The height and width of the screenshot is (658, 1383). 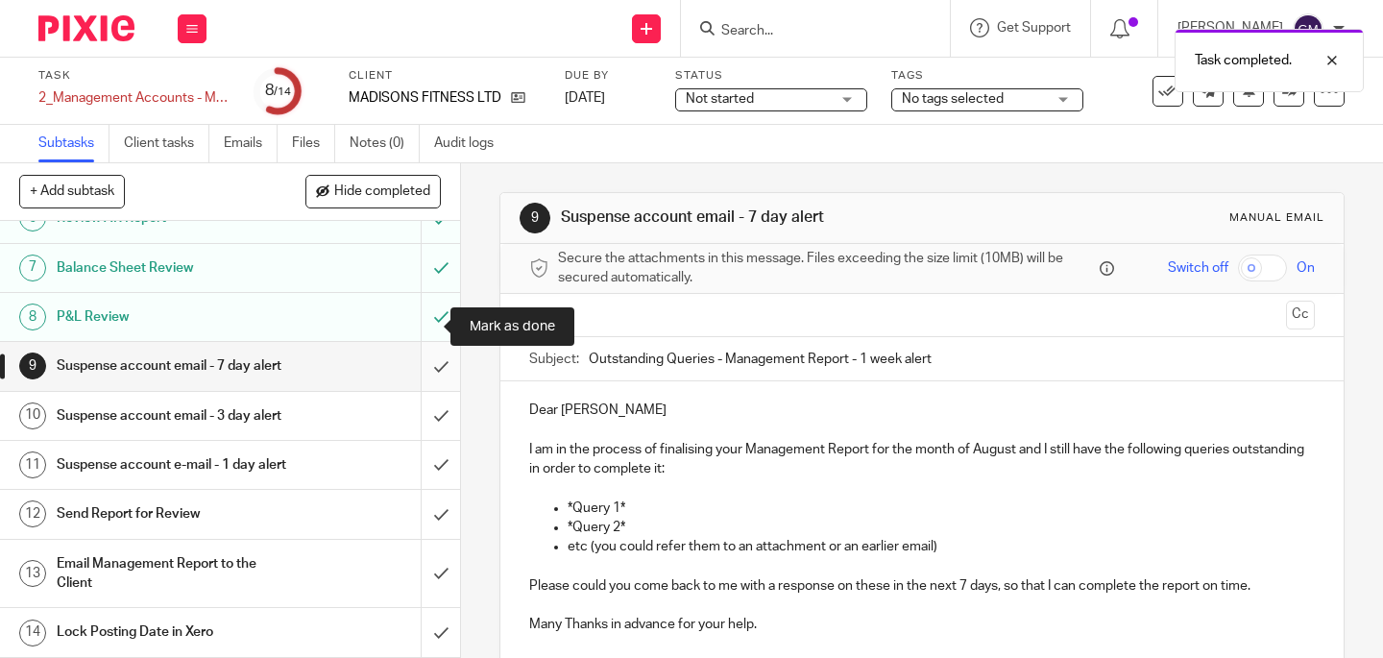 What do you see at coordinates (134, 76) in the screenshot?
I see `label: Task` at bounding box center [134, 76].